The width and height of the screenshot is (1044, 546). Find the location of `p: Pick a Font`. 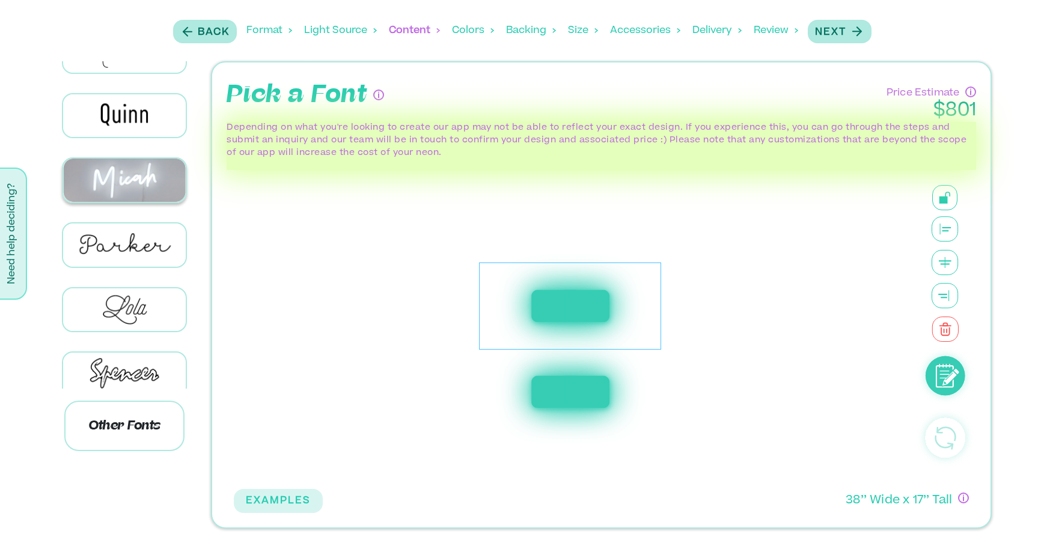

p: Pick a Font is located at coordinates (297, 95).